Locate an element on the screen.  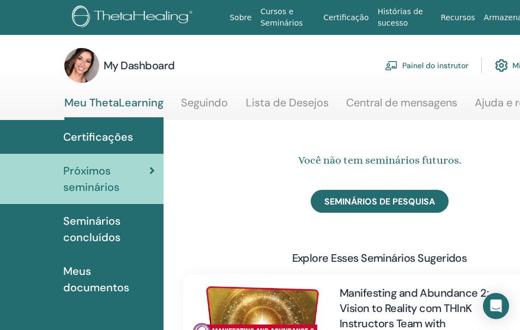
span: Próximos seminários is located at coordinates (106, 179).